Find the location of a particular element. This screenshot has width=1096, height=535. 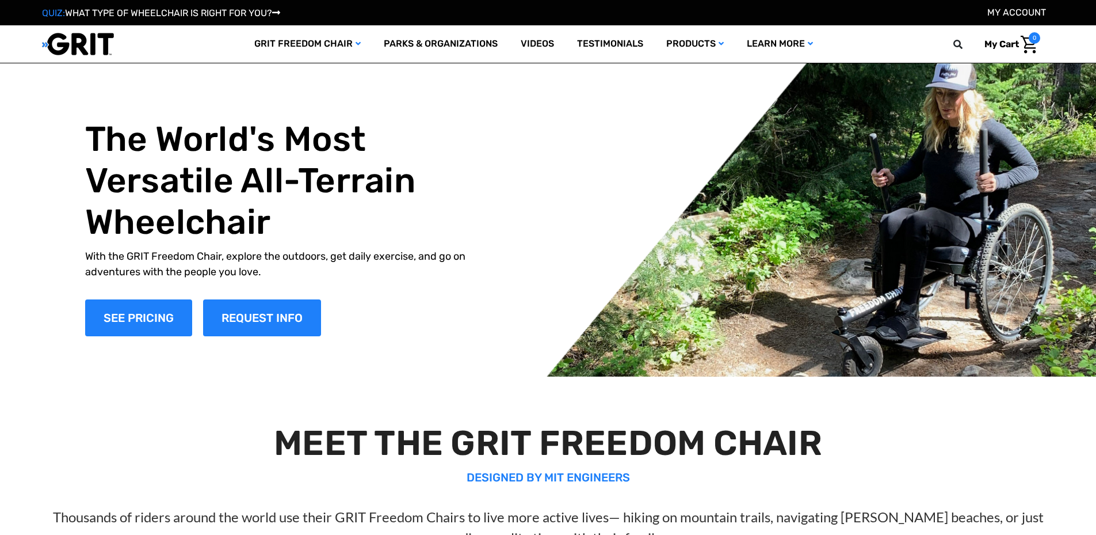

a: GRIT Freedom Chair is located at coordinates (307, 44).